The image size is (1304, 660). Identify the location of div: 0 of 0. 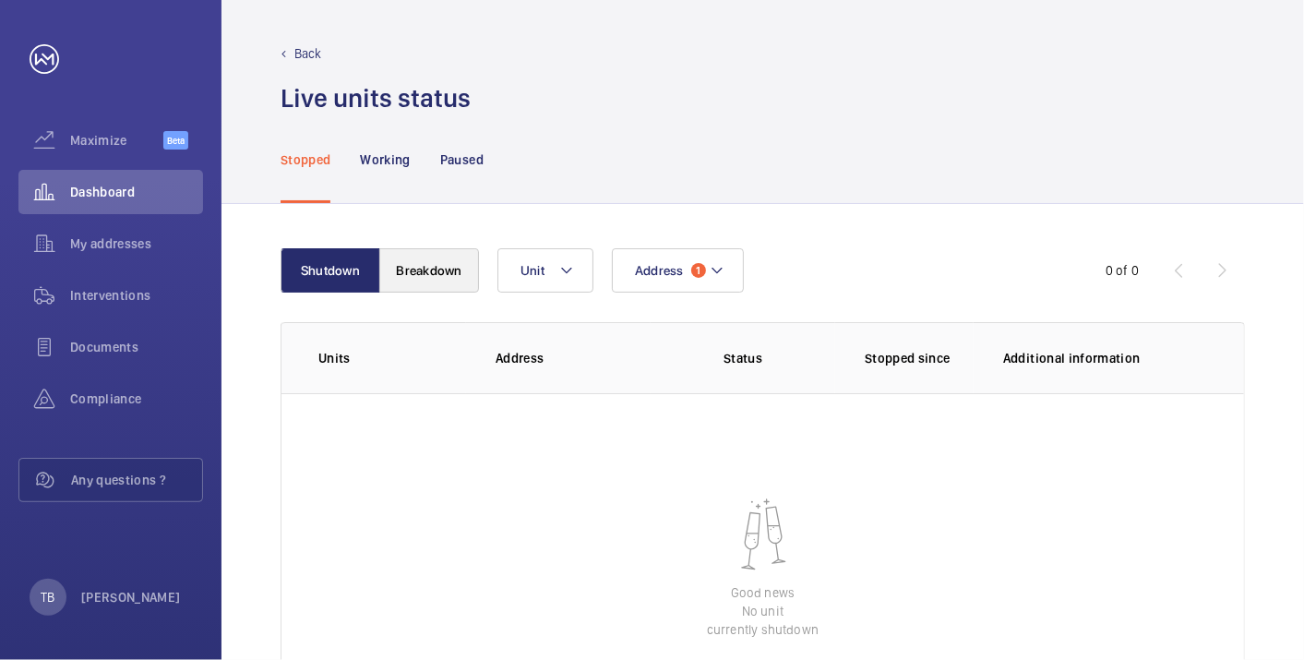
(1122, 270).